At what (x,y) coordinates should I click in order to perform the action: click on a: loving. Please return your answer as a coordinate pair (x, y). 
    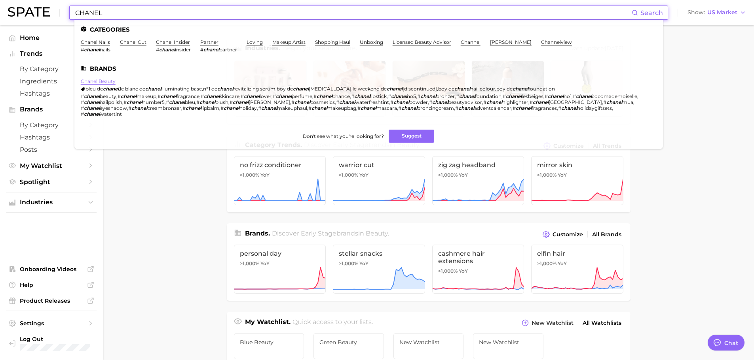
    Looking at the image, I should click on (254, 42).